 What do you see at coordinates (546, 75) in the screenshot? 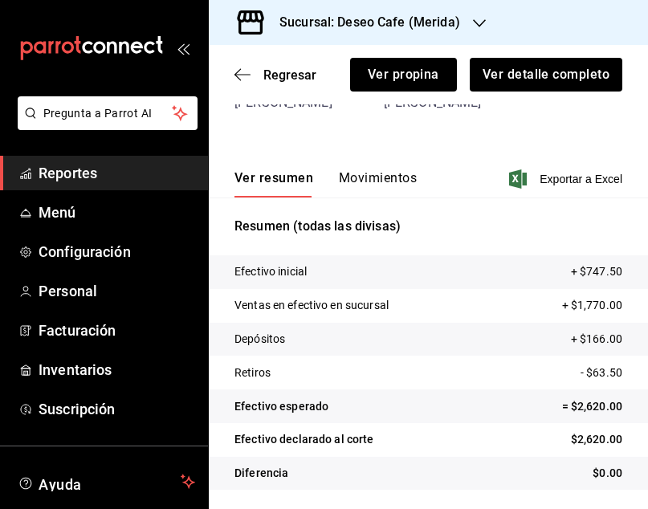
I see `button: Ver detalle completo` at bounding box center [546, 75].